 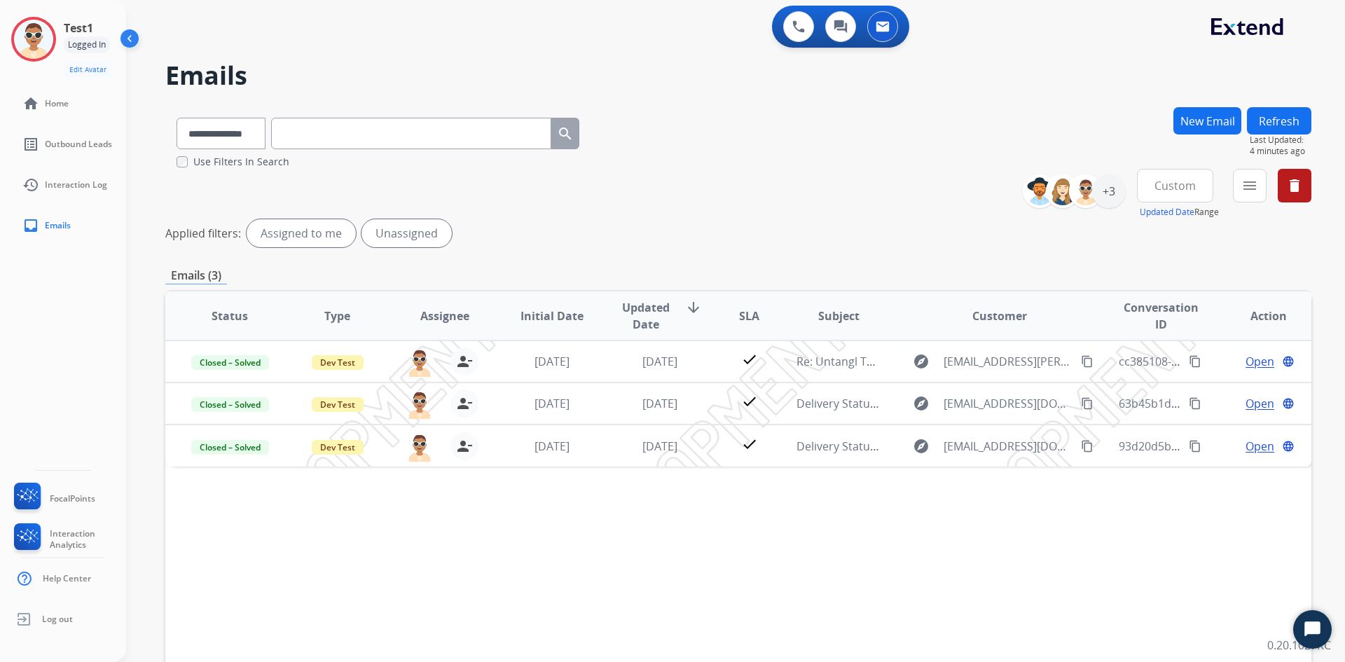 I want to click on h3: Test1, so click(x=78, y=28).